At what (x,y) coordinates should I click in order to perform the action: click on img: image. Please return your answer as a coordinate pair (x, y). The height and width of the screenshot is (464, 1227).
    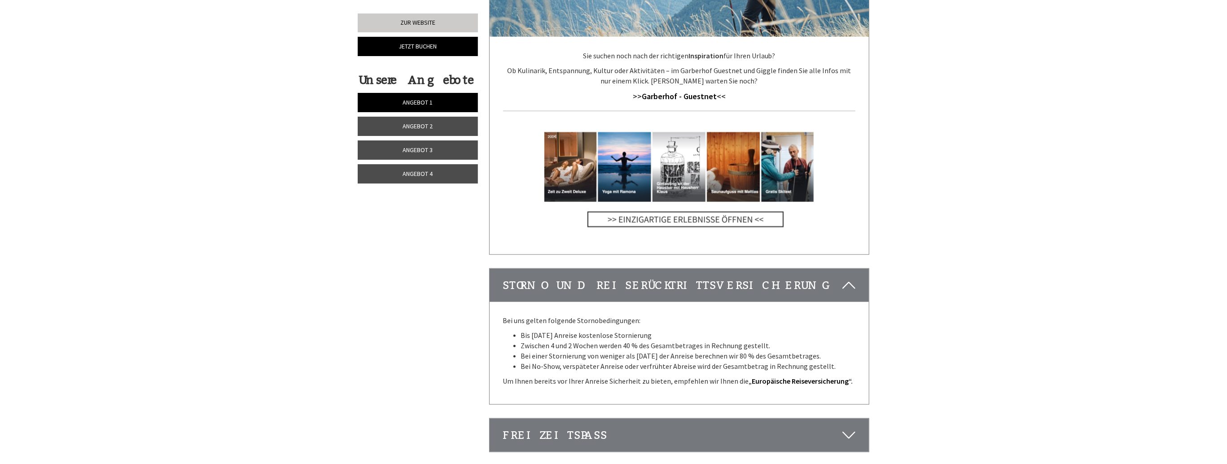
    Looking at the image, I should click on (679, 178).